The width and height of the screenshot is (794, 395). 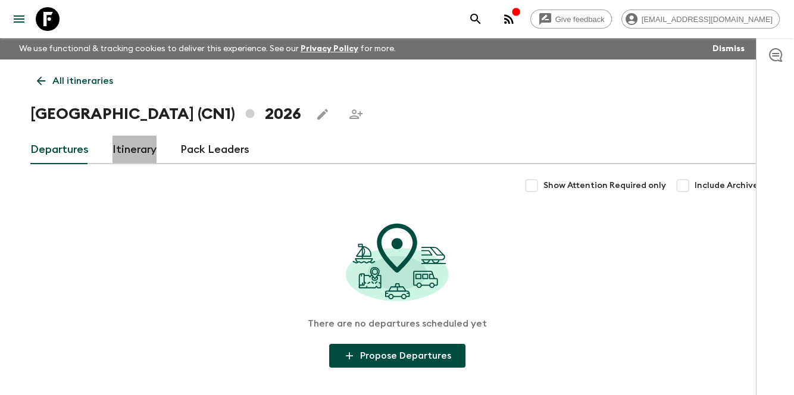 I want to click on span: Give feedback, so click(x=580, y=19).